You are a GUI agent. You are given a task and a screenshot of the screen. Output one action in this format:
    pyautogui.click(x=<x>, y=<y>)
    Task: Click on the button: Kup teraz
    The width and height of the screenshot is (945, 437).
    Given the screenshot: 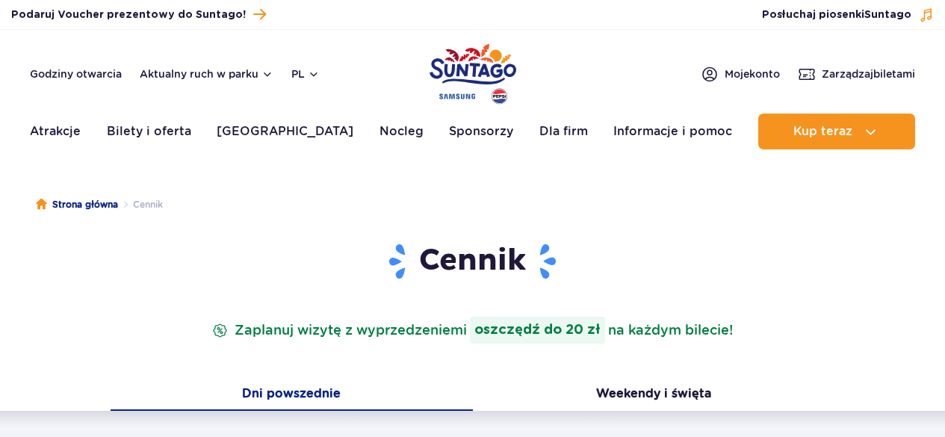 What is the action you would take?
    pyautogui.click(x=837, y=132)
    